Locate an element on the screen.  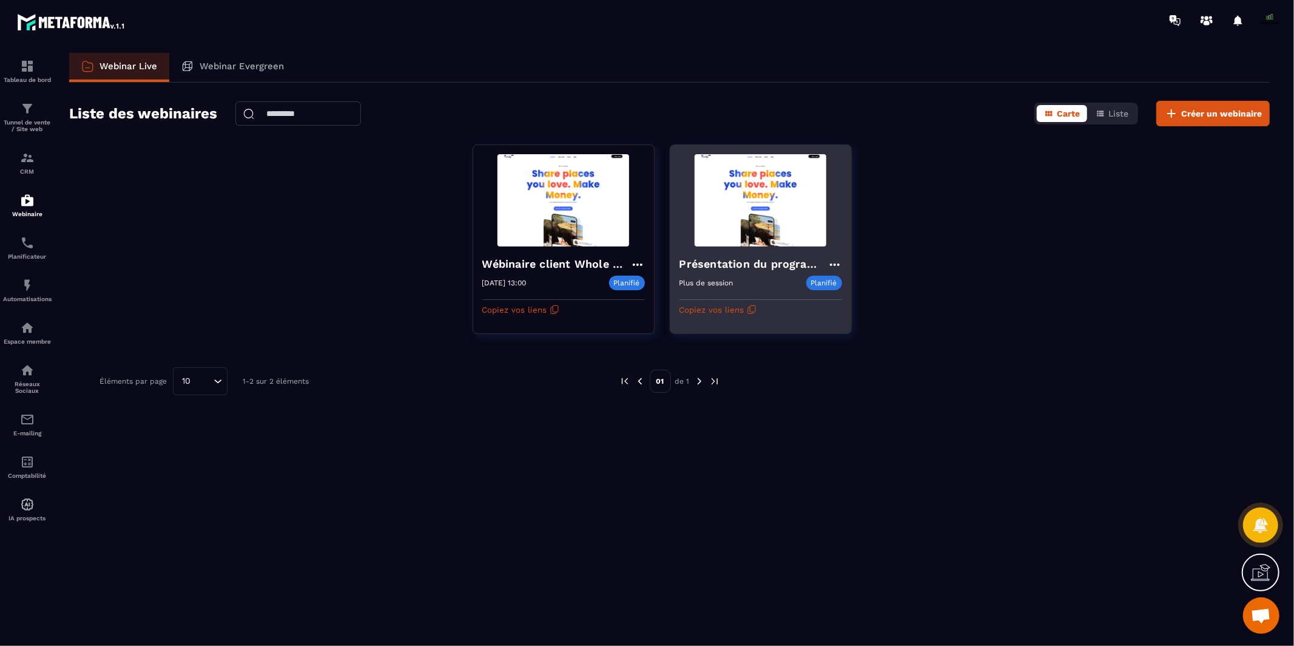
a: Webinar Live is located at coordinates (119, 67).